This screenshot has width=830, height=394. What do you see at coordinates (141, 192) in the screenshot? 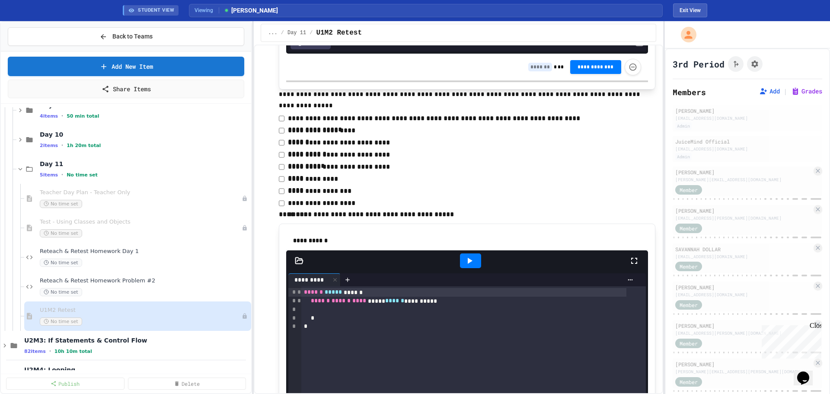
I see `span: Teacher Day Plan - Teacher Only` at bounding box center [141, 192].